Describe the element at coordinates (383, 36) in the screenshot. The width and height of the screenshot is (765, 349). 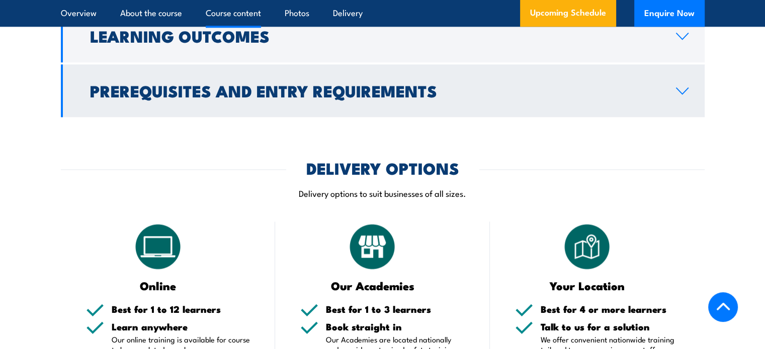
I see `a: Learning Outcomes` at that location.